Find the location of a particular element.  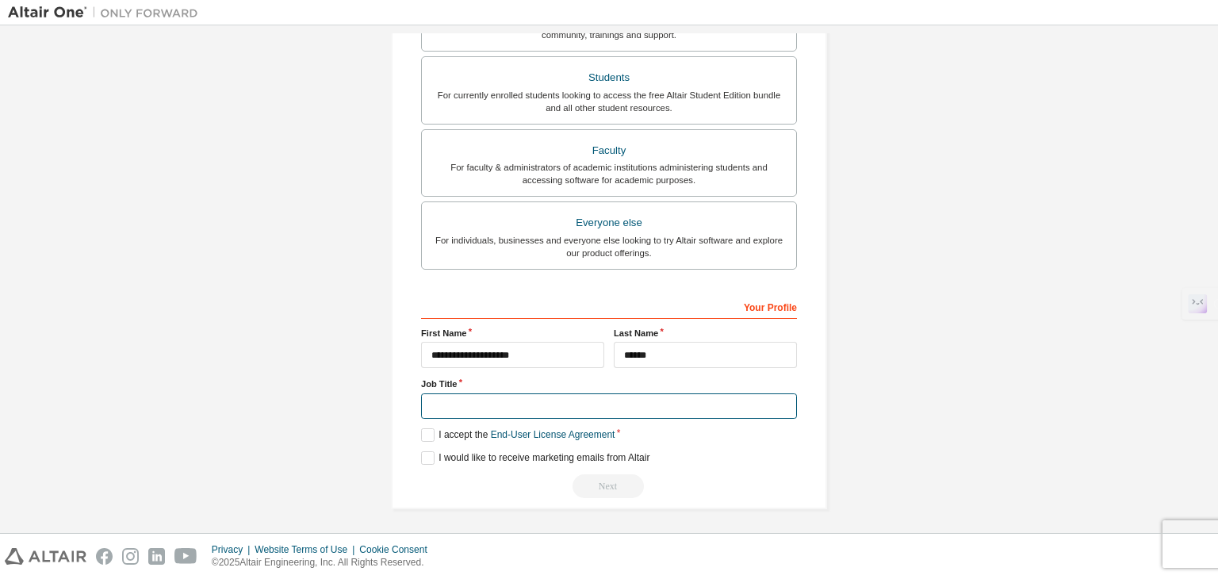

img: linkedin.svg is located at coordinates (156, 556).